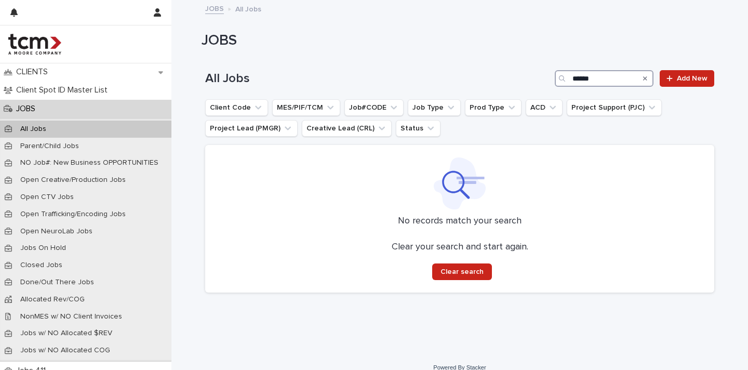 The image size is (748, 370). Describe the element at coordinates (346, 128) in the screenshot. I see `button: Creative Lead (CRL)` at that location.